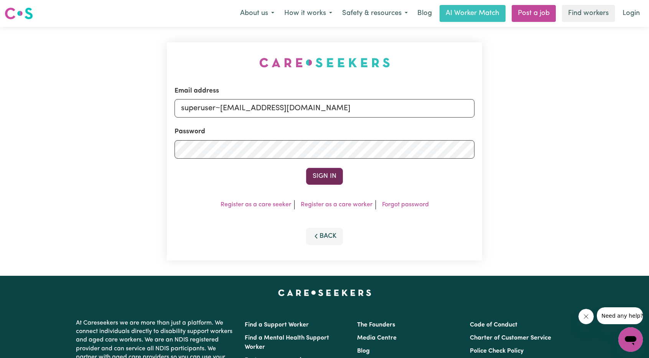 The image size is (649, 358). I want to click on button: Back, so click(325, 236).